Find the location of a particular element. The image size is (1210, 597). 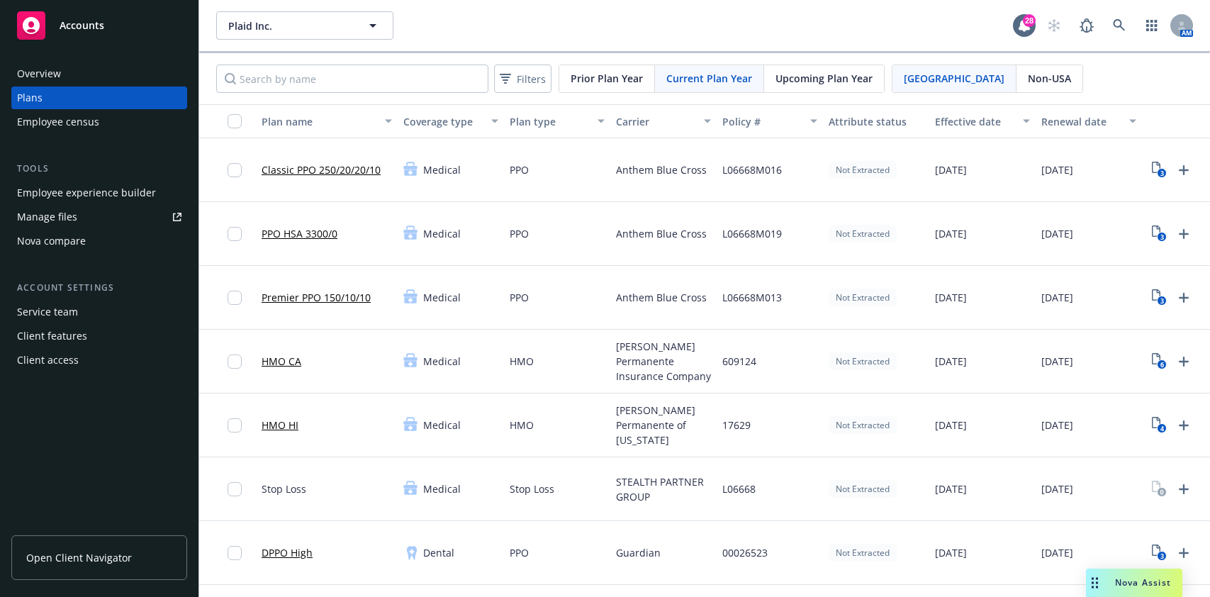

button: Plan type is located at coordinates (557, 121).